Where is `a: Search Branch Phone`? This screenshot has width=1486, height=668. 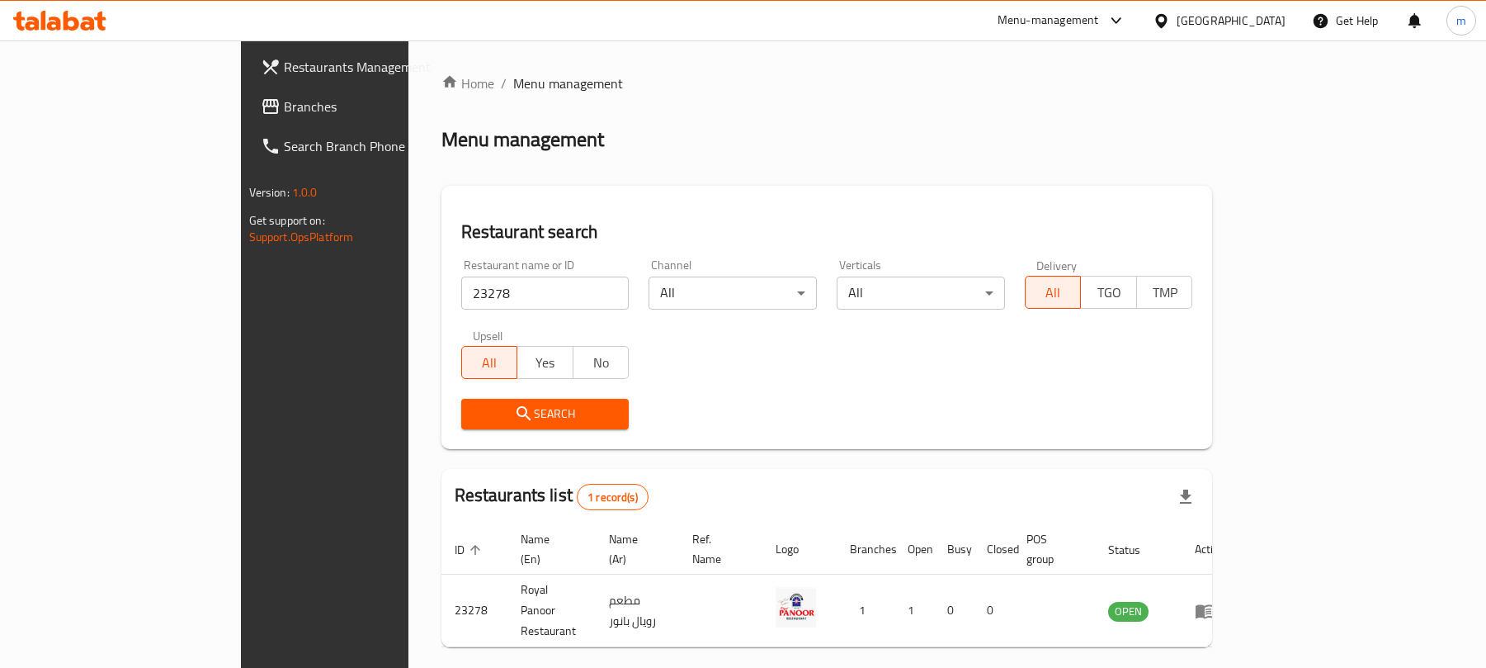
a: Search Branch Phone is located at coordinates (368, 146).